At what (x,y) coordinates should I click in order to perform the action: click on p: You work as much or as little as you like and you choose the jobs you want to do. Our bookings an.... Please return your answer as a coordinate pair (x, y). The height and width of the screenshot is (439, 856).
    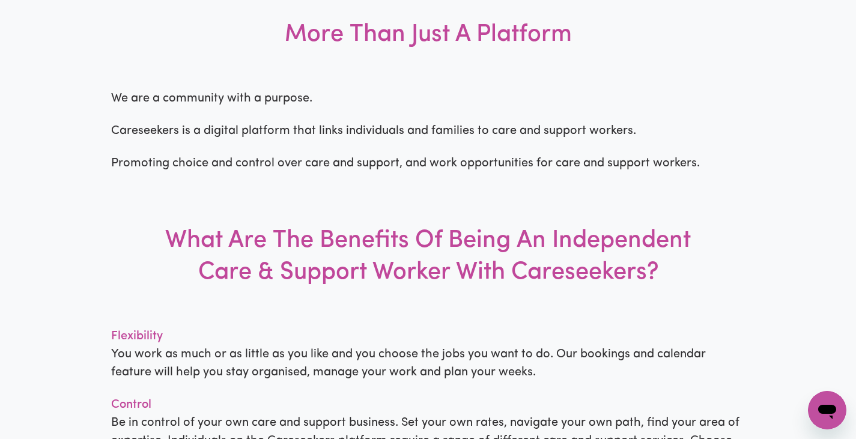
    Looking at the image, I should click on (428, 363).